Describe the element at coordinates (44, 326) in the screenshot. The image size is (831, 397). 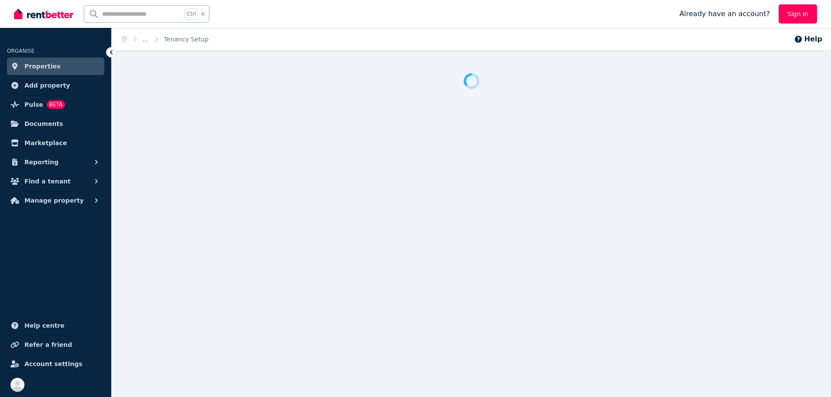
I see `span: Help centre` at that location.